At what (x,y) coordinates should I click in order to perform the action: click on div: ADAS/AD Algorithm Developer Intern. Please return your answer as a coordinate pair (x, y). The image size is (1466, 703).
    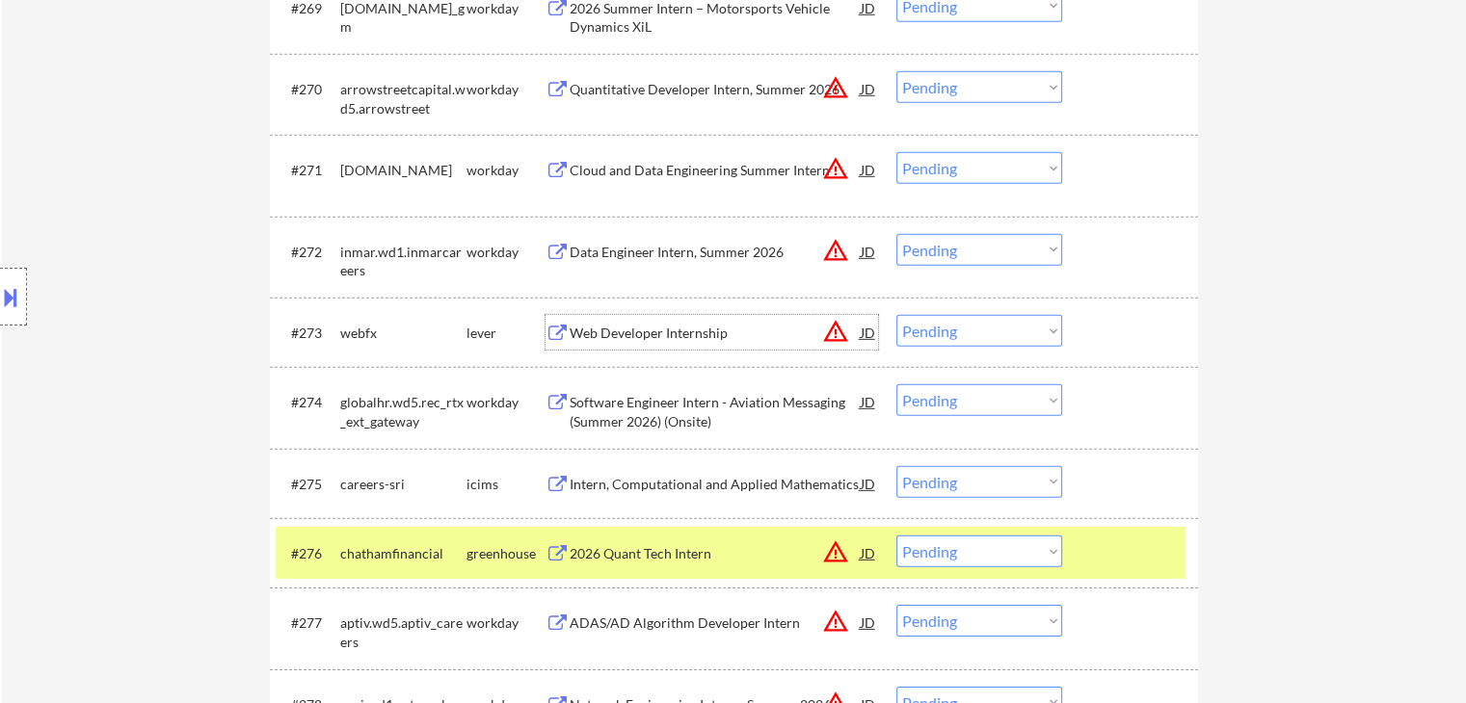
    Looking at the image, I should click on (715, 623).